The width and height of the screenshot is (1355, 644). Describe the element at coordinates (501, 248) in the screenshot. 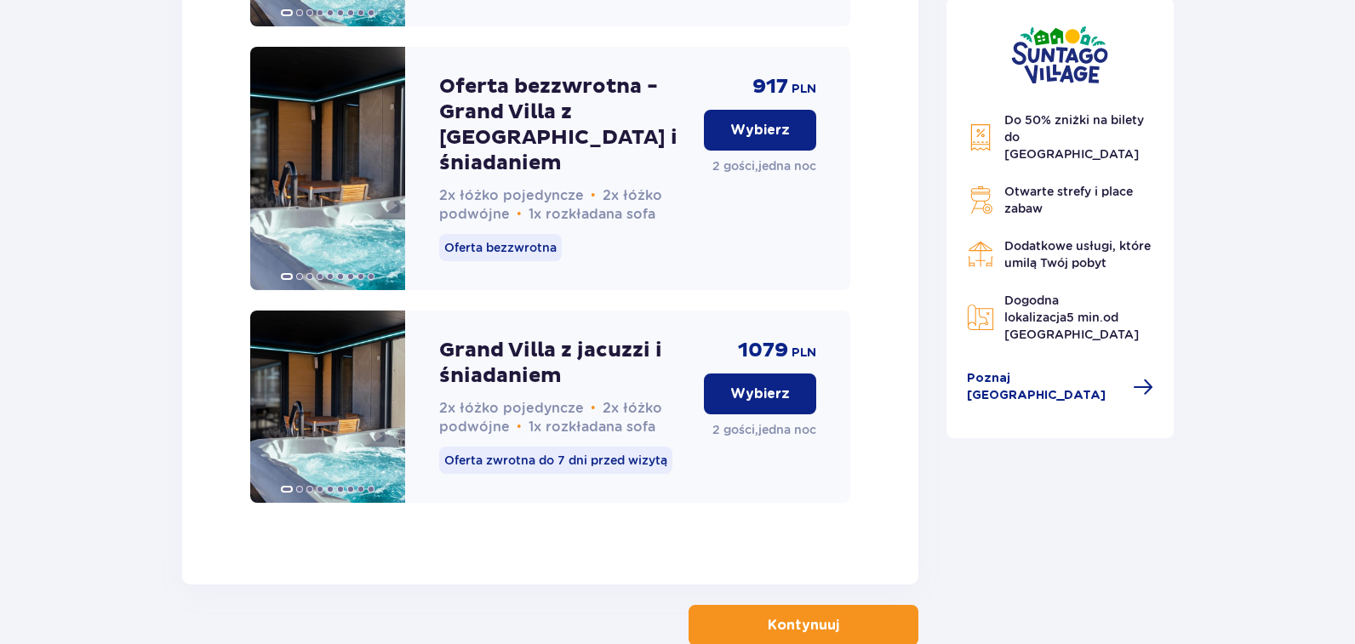

I see `p: Oferta bezzwrotna` at that location.